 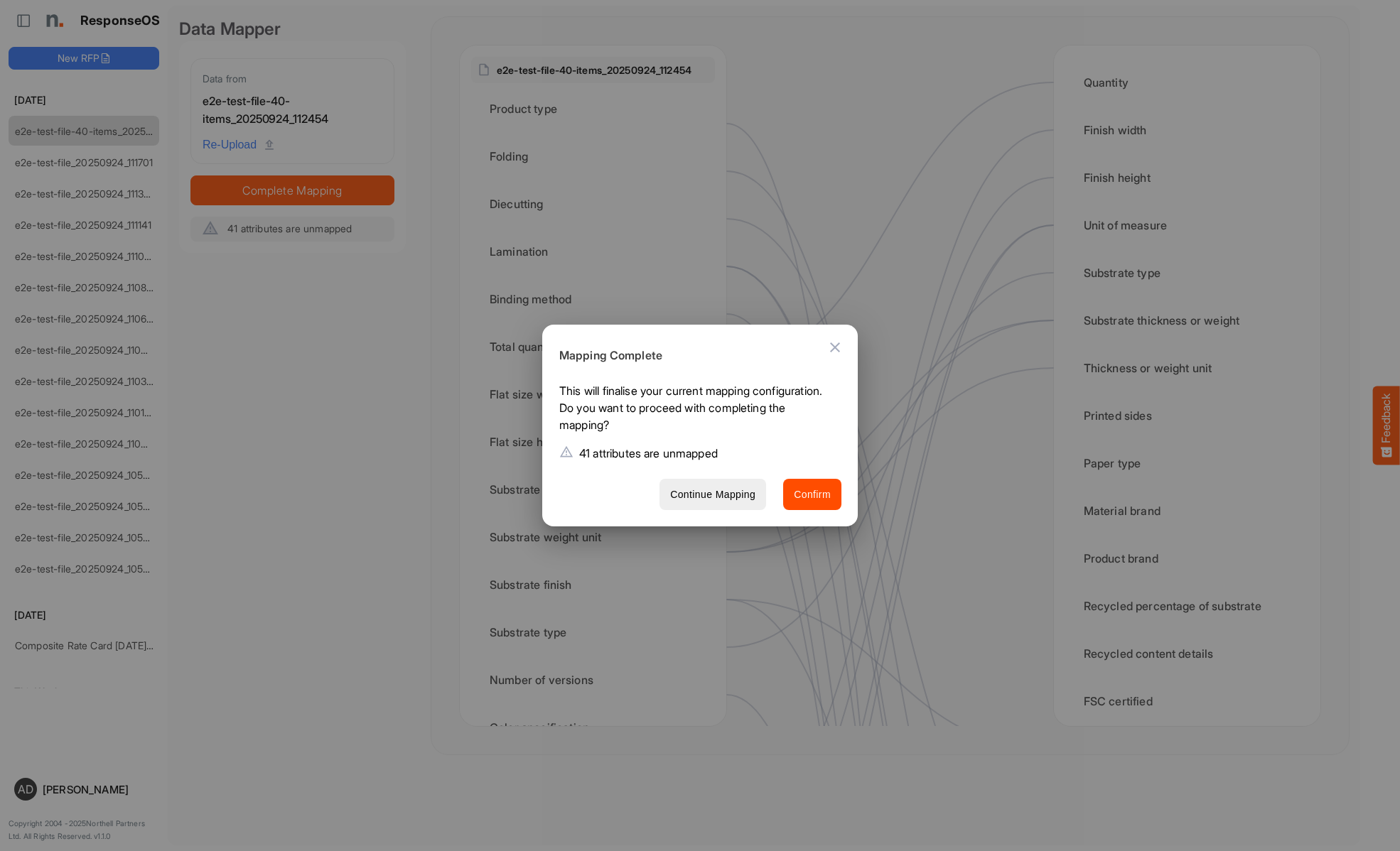 I want to click on p: 41 attributes are unmapped, so click(x=648, y=453).